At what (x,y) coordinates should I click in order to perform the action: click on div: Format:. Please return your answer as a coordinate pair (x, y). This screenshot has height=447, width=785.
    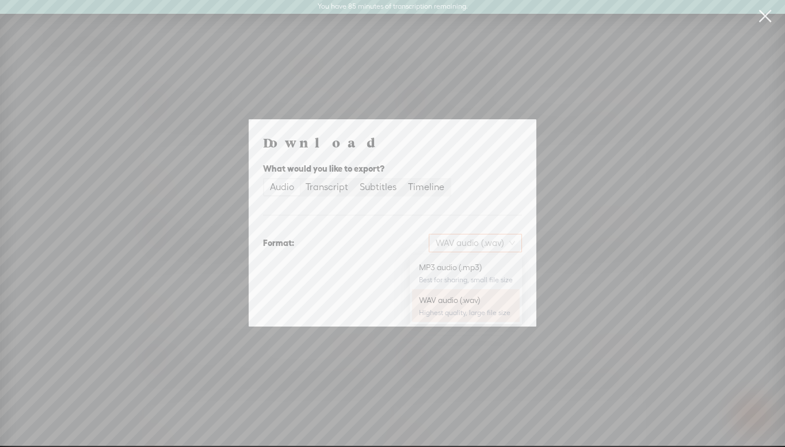
    Looking at the image, I should click on (279, 243).